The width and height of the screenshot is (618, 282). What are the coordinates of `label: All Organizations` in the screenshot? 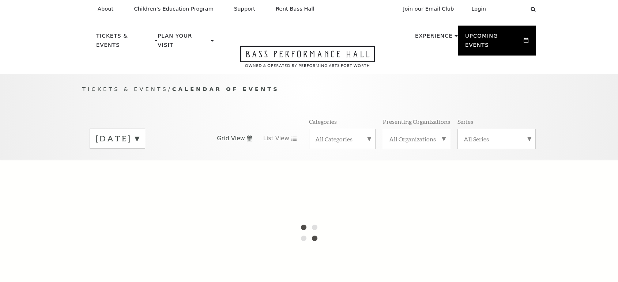 It's located at (416, 139).